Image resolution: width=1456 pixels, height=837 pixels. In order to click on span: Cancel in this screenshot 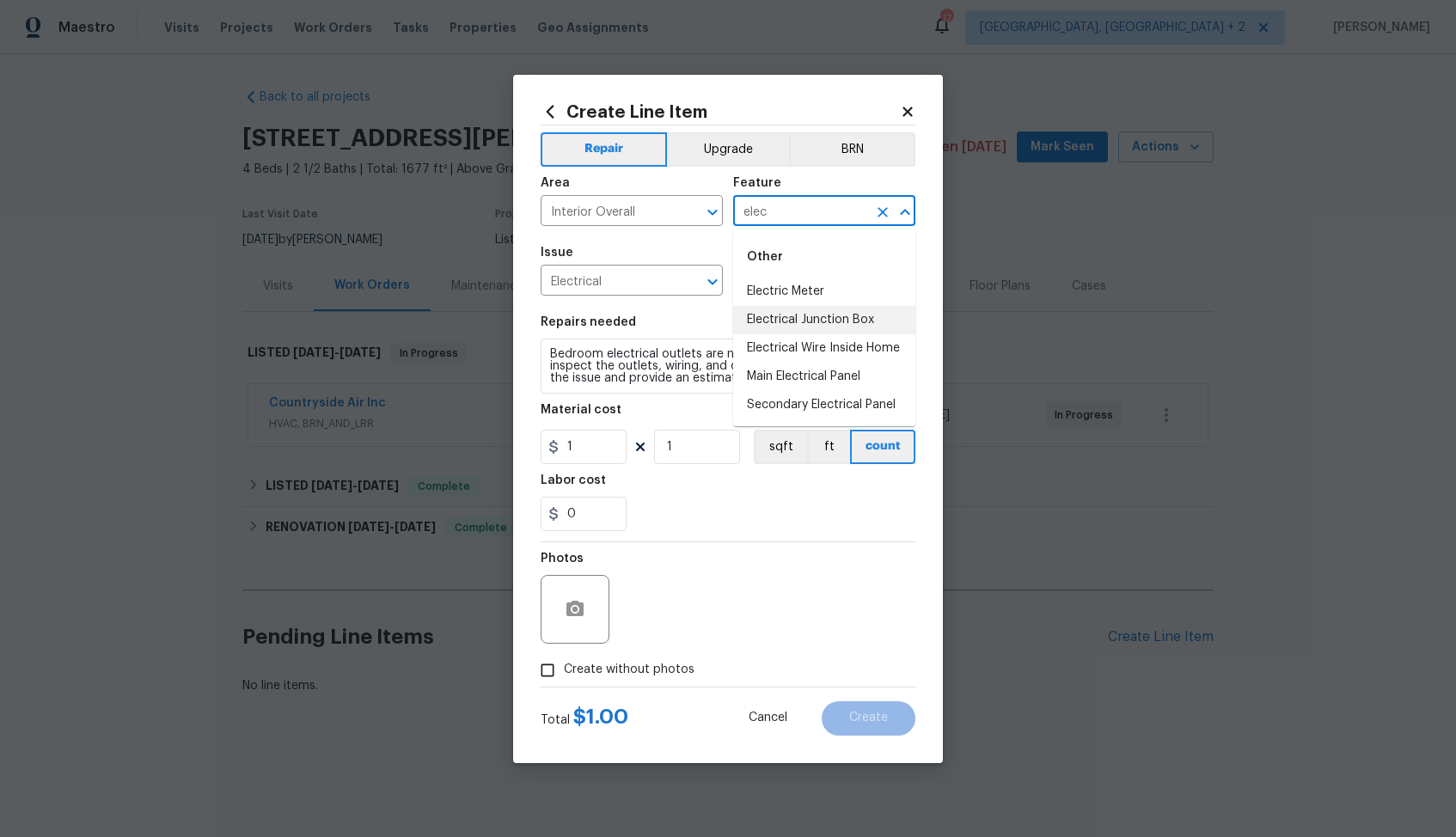, I will do `click(767, 717)`.